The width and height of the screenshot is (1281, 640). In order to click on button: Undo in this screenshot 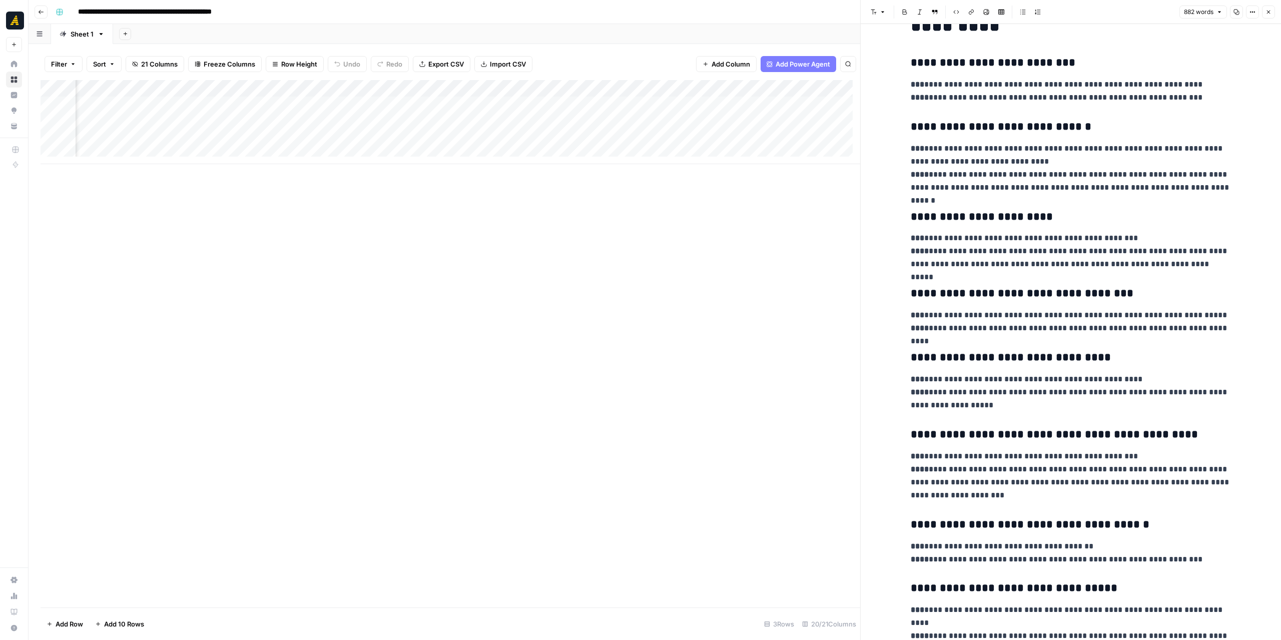, I will do `click(347, 64)`.